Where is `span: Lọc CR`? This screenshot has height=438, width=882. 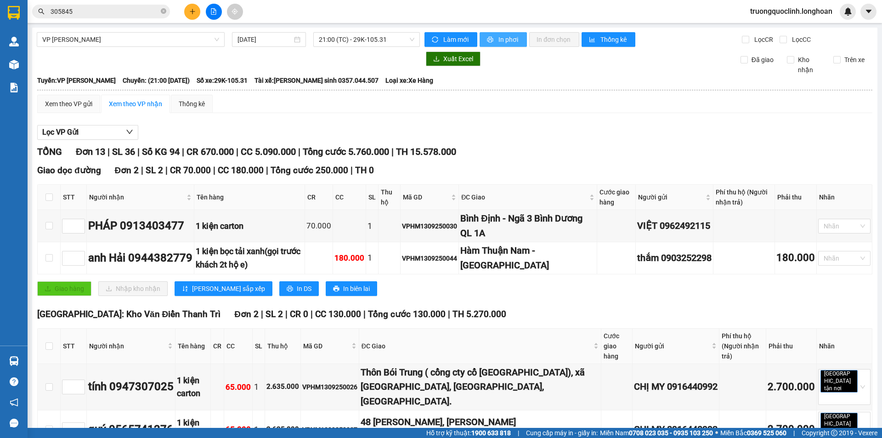 span: Lọc CR is located at coordinates (763, 40).